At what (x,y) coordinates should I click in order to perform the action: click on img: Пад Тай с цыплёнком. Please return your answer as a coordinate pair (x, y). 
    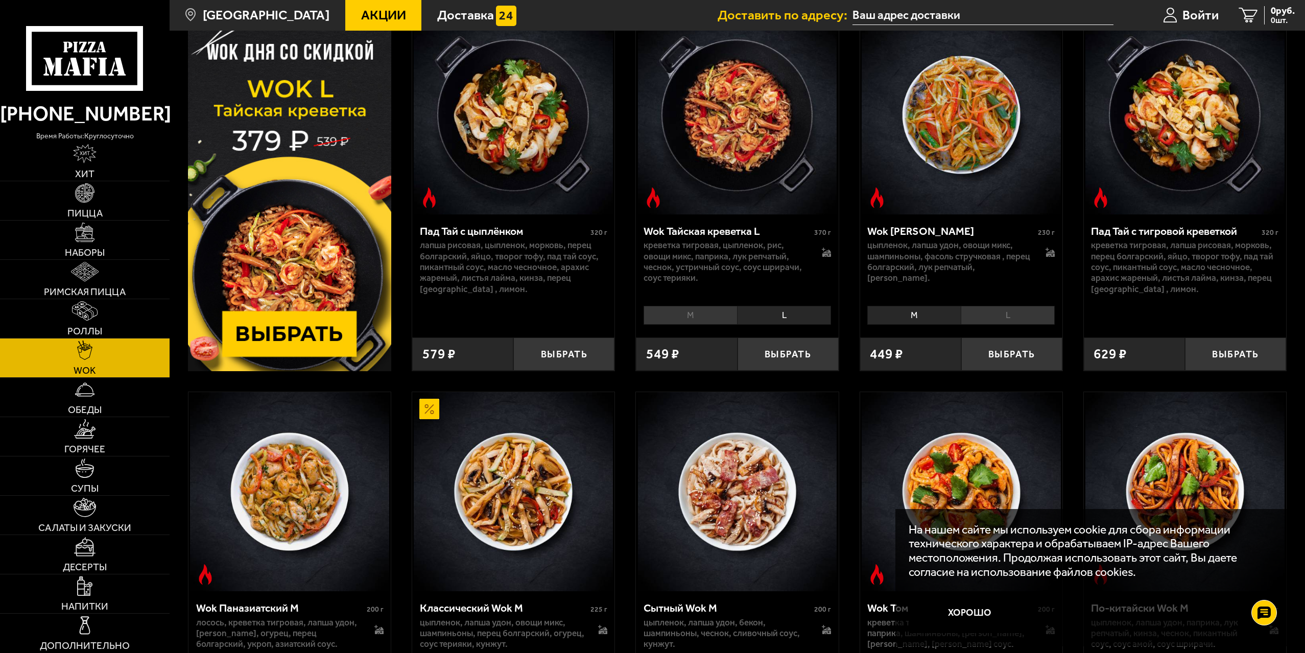
    Looking at the image, I should click on (513, 115).